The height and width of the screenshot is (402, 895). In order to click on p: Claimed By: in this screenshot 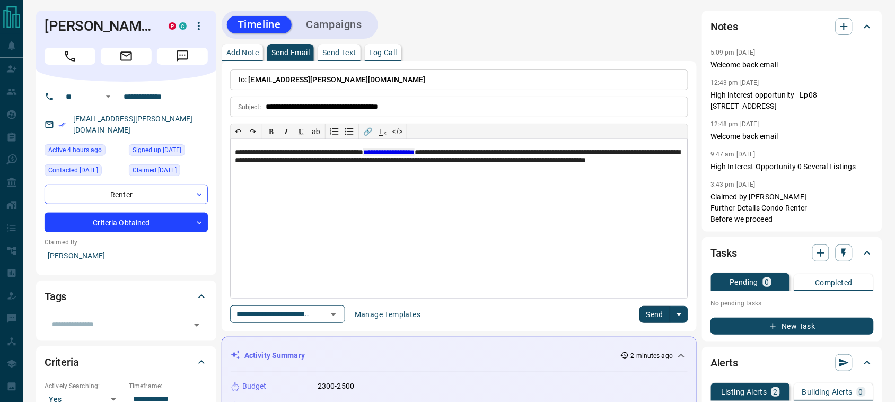, I will do `click(126, 242)`.